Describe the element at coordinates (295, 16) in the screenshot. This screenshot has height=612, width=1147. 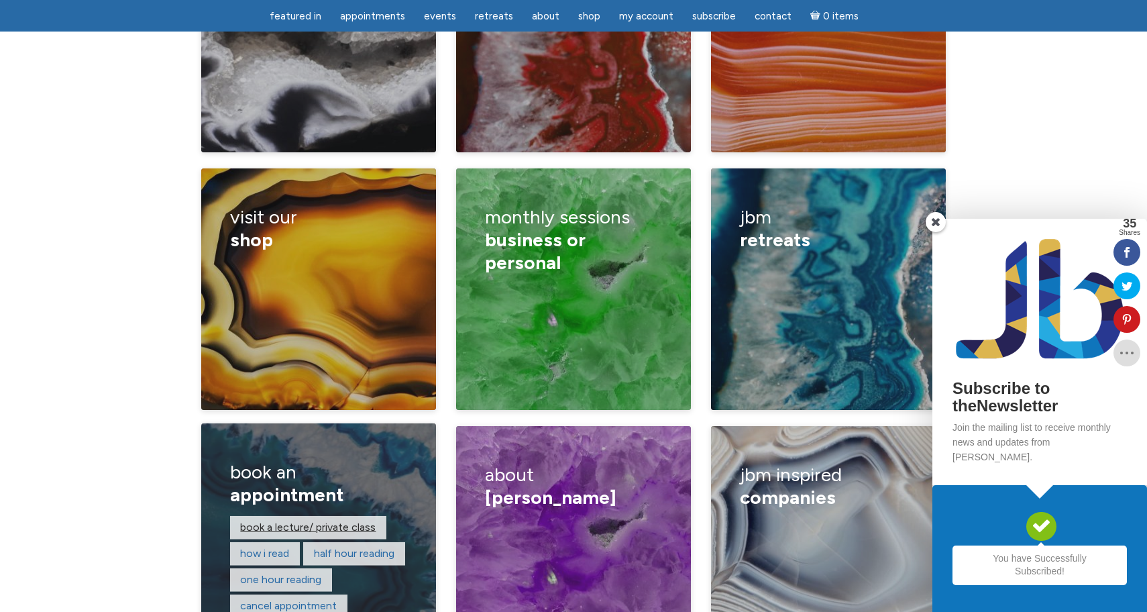
I see `span: featured in` at that location.